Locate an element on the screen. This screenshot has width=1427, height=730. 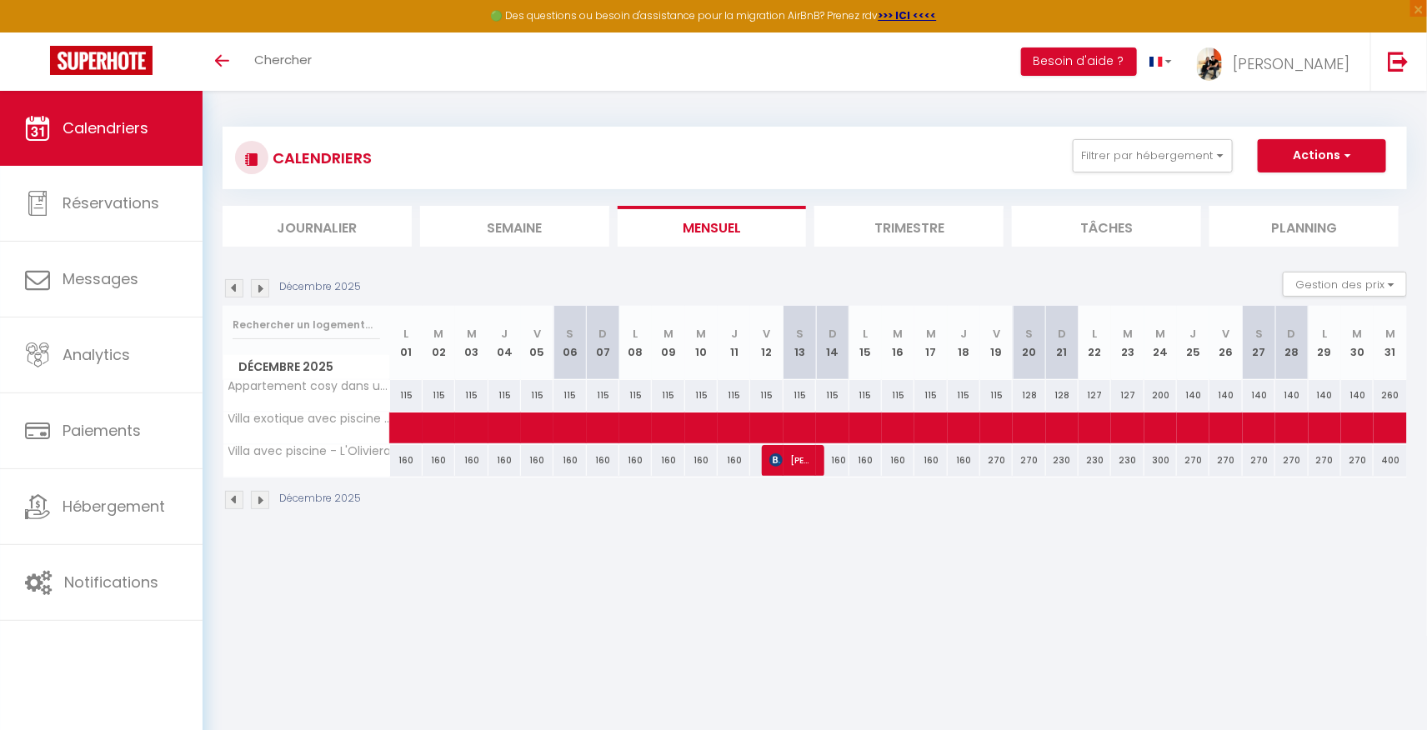
span: Paiements is located at coordinates (102, 430).